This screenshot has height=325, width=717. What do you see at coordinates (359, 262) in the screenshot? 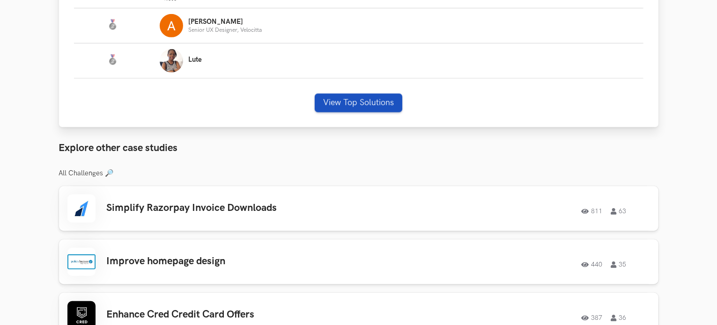
I see `a: Improve homepage design44035` at bounding box center [359, 262].